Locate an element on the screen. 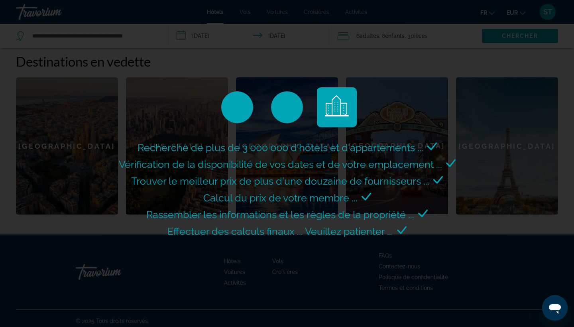  span: Calcul du prix de votre membre ... is located at coordinates (280, 198).